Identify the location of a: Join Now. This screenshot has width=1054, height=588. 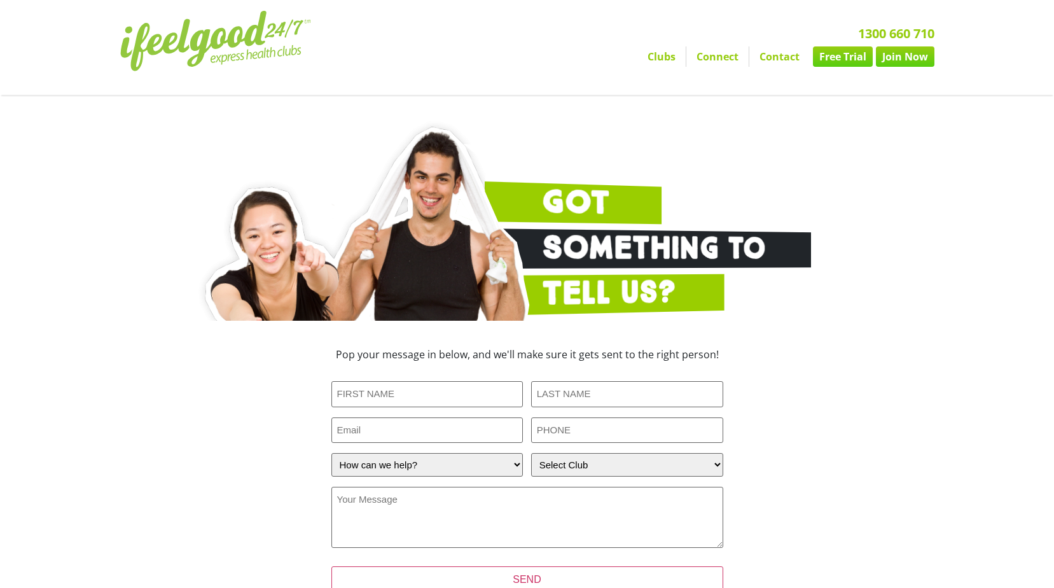
(905, 57).